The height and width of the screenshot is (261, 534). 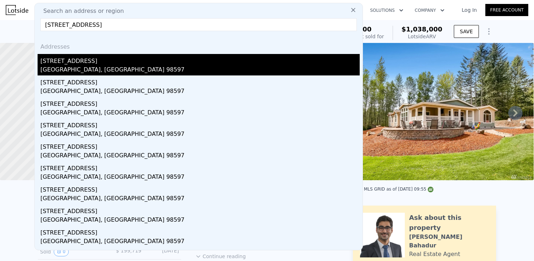 I want to click on div: Ask about this property, so click(x=448, y=223).